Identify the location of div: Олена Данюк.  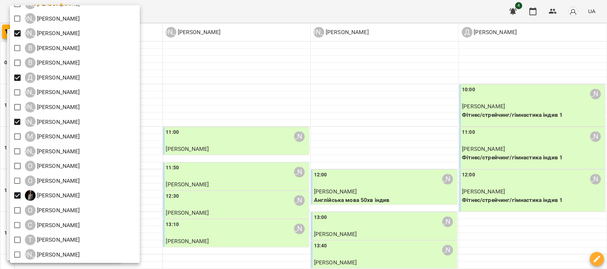
(52, 196).